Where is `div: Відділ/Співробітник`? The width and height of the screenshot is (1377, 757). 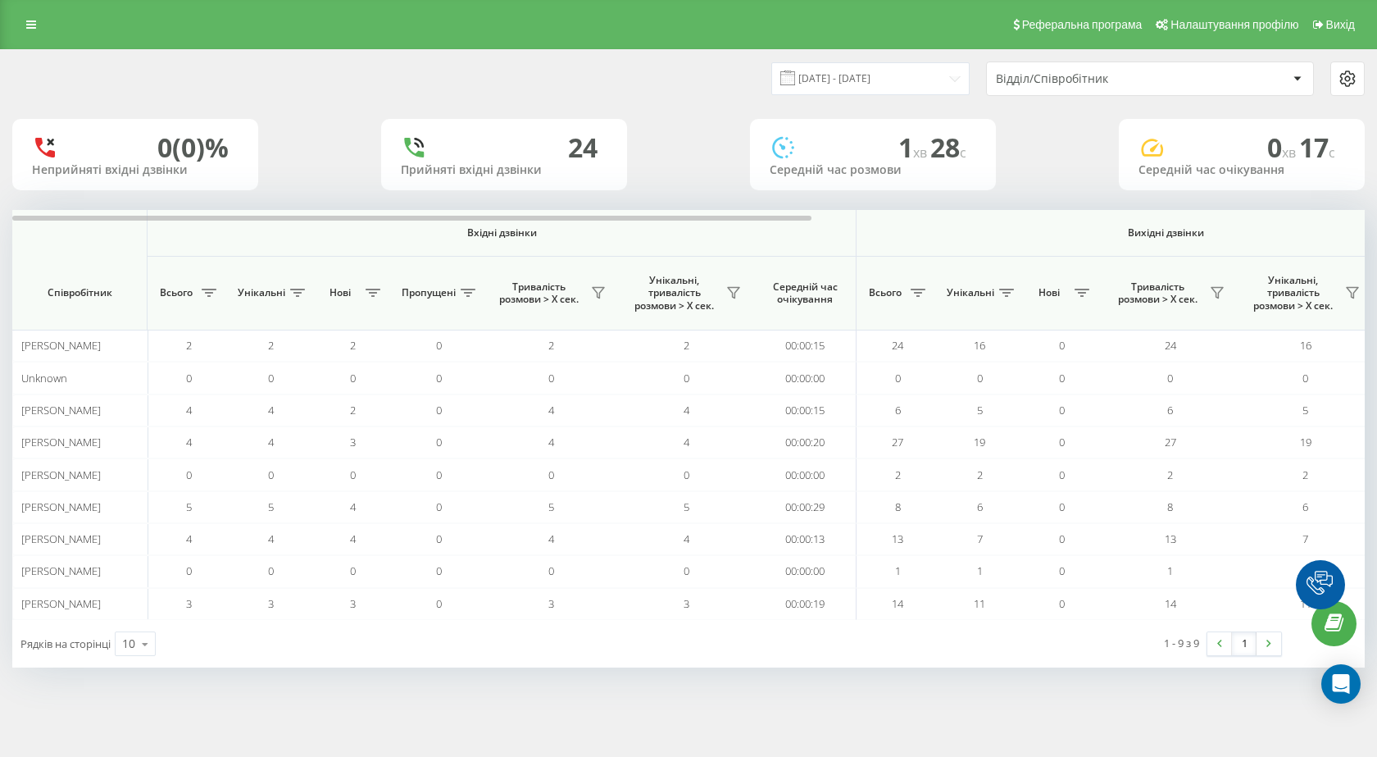 div: Відділ/Співробітник is located at coordinates (1094, 79).